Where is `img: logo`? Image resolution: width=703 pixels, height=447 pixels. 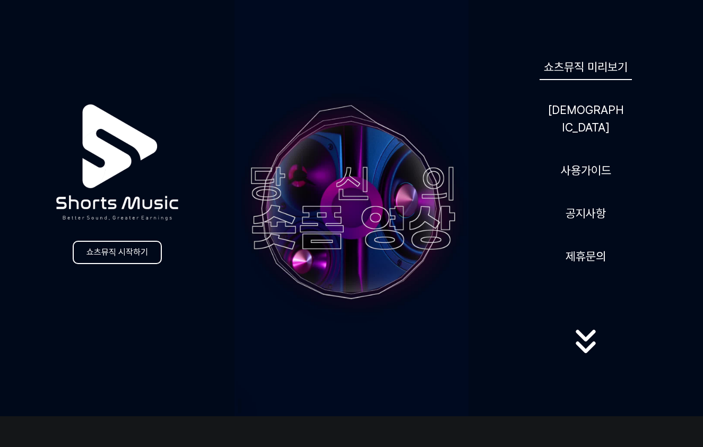 img: logo is located at coordinates (117, 162).